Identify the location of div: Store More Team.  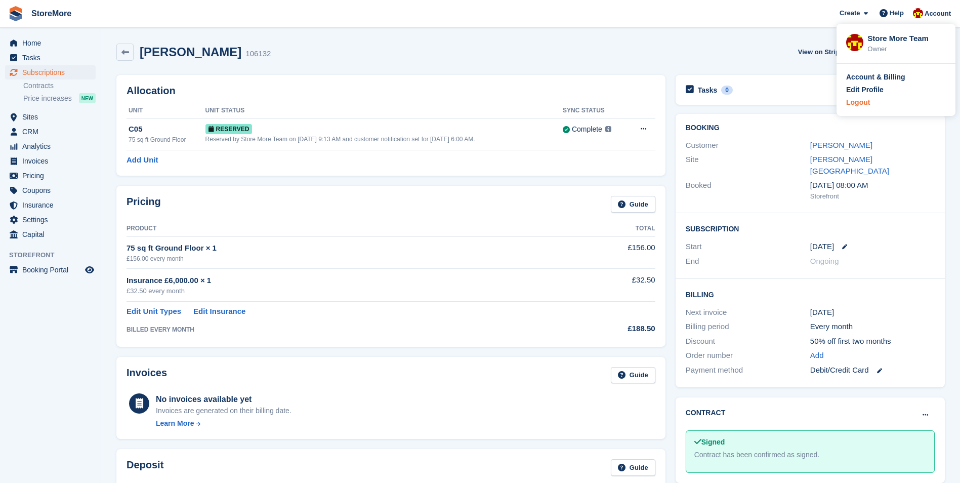
(907, 37).